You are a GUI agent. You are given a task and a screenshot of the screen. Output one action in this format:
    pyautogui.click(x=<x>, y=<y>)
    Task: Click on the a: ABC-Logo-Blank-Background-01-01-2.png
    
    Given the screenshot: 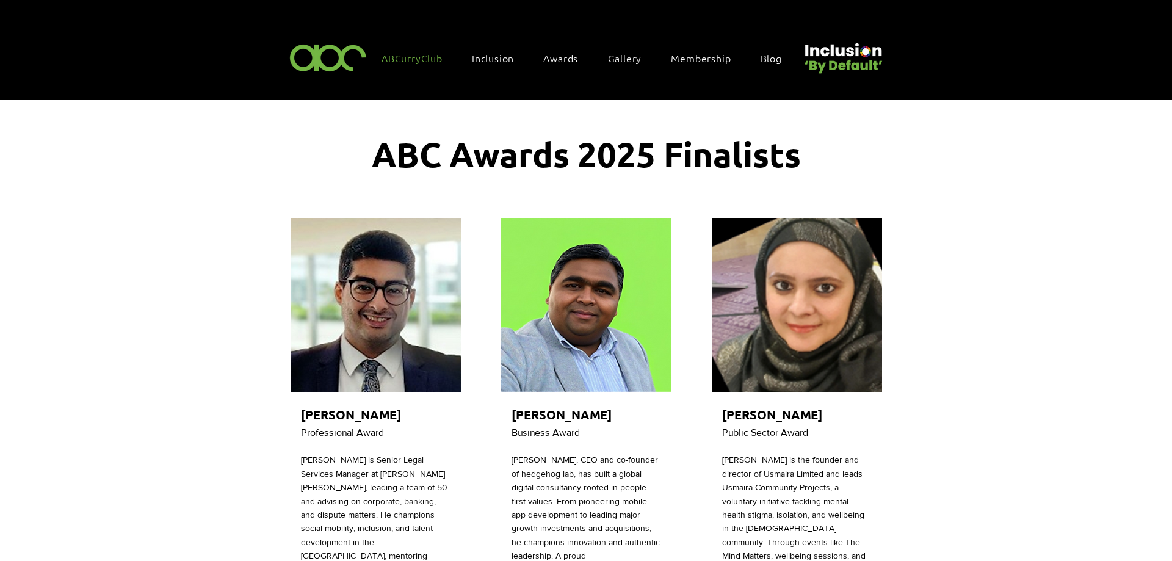 What is the action you would take?
    pyautogui.click(x=328, y=57)
    